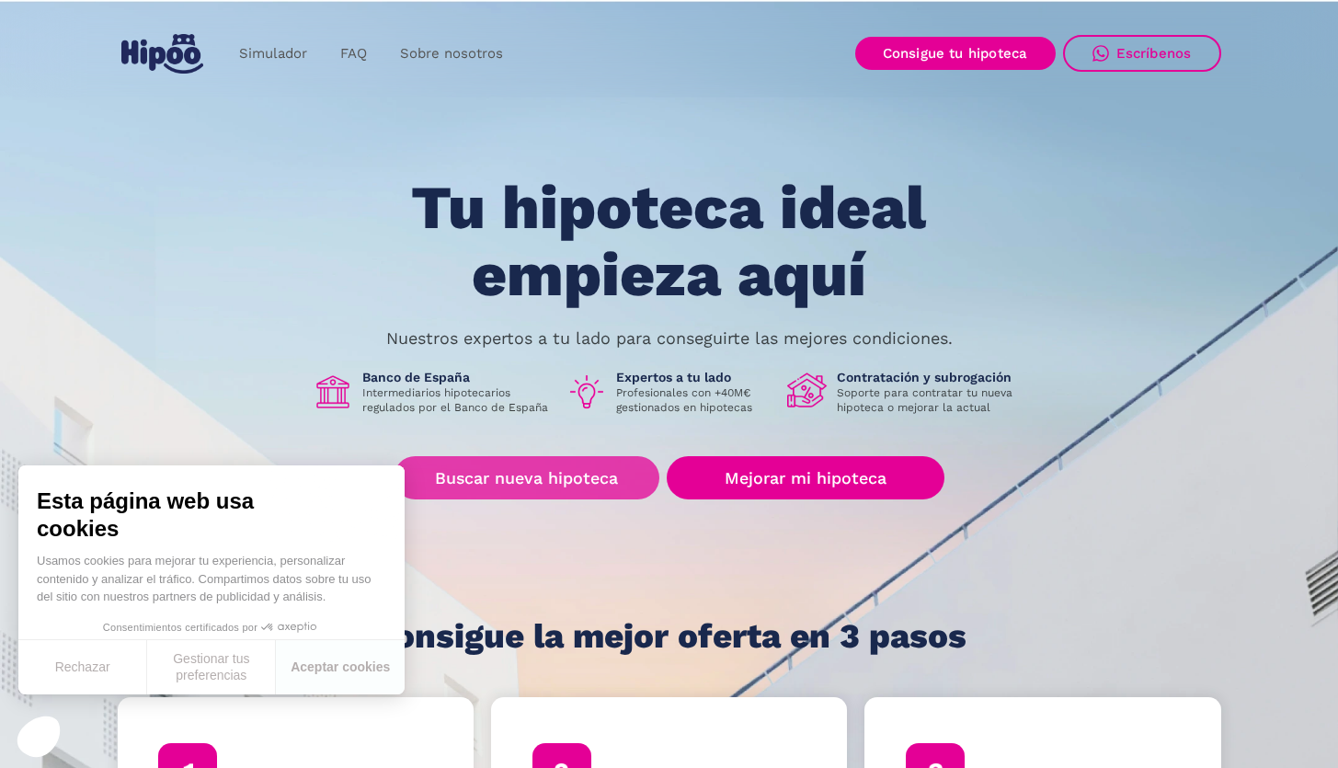 The image size is (1338, 768). What do you see at coordinates (452, 53) in the screenshot?
I see `a: Sobre nosotros` at bounding box center [452, 53].